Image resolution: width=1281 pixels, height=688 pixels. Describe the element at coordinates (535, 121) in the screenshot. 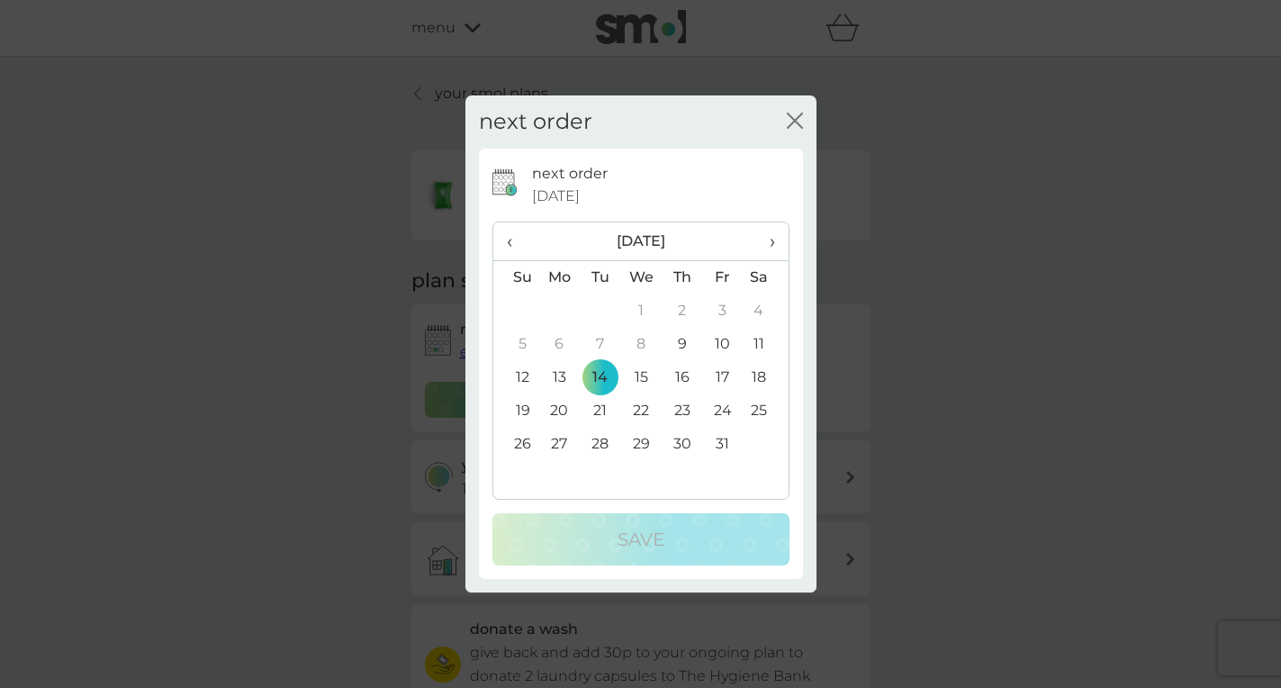

I see `h2: next order` at that location.